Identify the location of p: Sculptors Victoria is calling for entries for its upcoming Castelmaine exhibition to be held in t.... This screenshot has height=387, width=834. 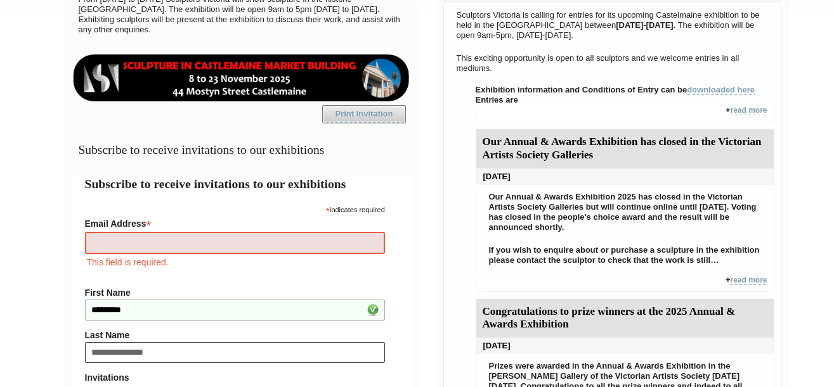
(612, 25).